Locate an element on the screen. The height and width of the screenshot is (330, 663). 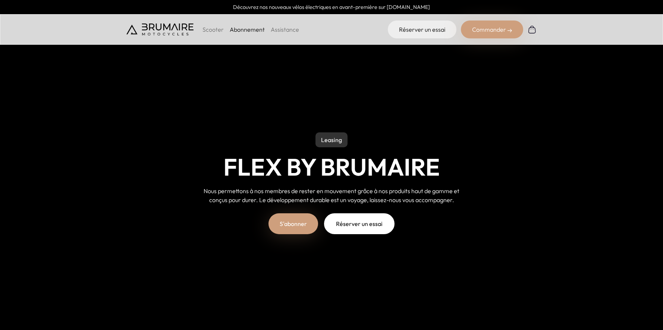
a: Abonnement is located at coordinates (247, 29).